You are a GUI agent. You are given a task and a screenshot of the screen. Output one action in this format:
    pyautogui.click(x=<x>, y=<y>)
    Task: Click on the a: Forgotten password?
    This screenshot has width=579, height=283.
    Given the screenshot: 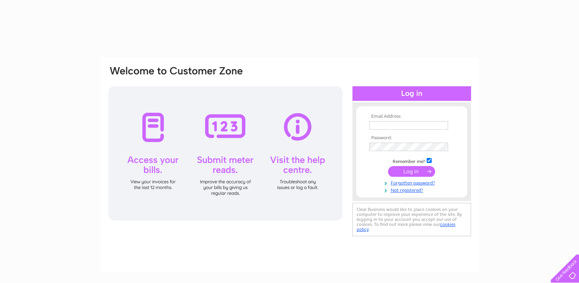 What is the action you would take?
    pyautogui.click(x=413, y=182)
    